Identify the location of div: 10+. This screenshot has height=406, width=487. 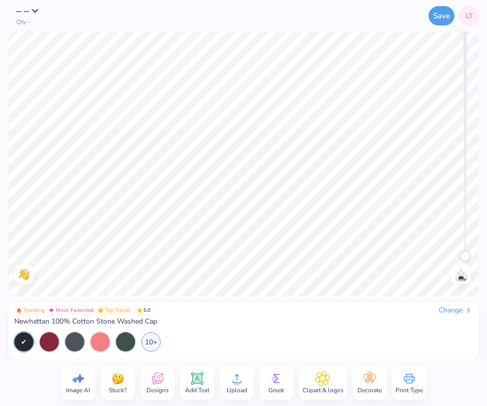
(151, 342).